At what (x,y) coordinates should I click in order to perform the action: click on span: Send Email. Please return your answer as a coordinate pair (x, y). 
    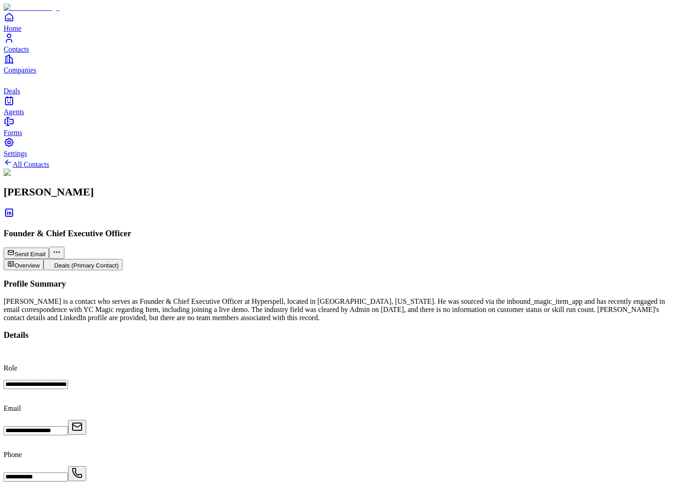
    Looking at the image, I should click on (30, 254).